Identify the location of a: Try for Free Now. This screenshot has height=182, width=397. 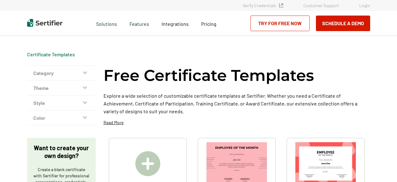
(280, 23).